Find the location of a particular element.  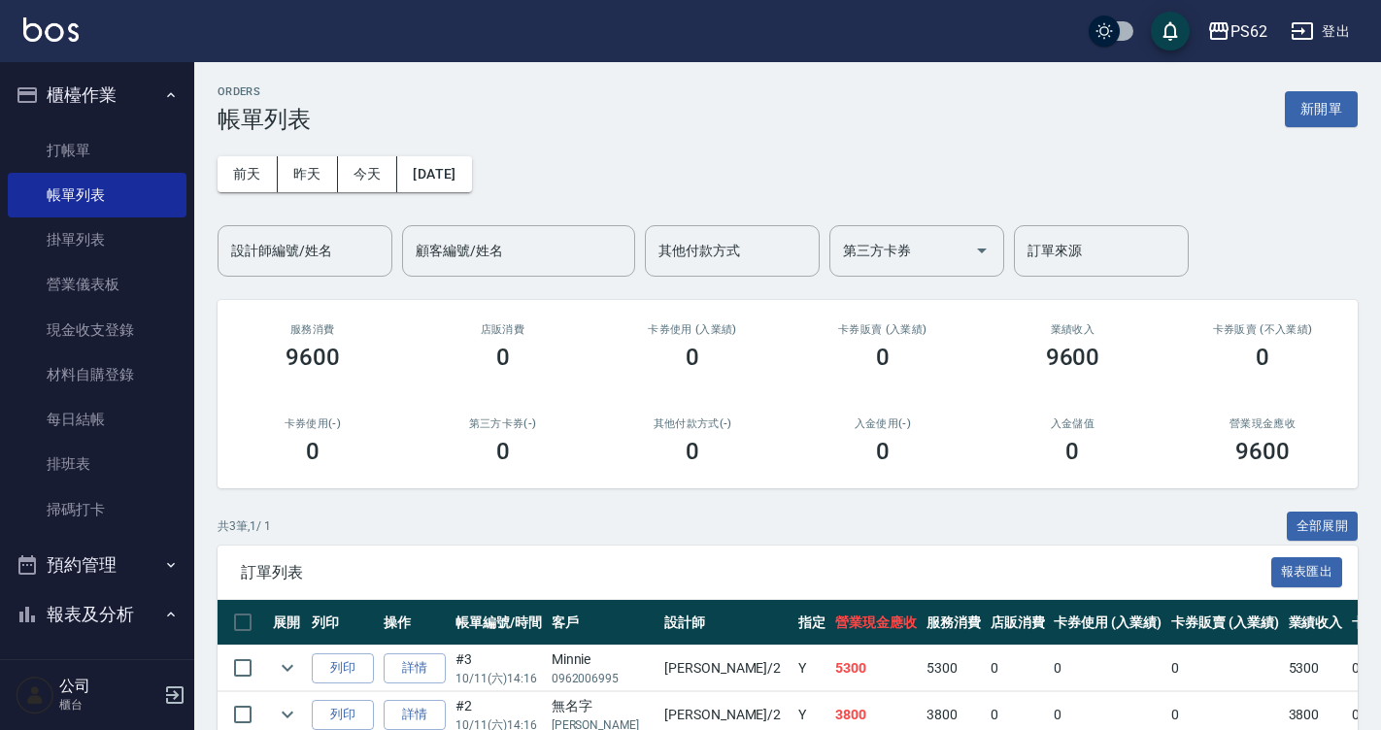

p: 0962006995 is located at coordinates (603, 679).